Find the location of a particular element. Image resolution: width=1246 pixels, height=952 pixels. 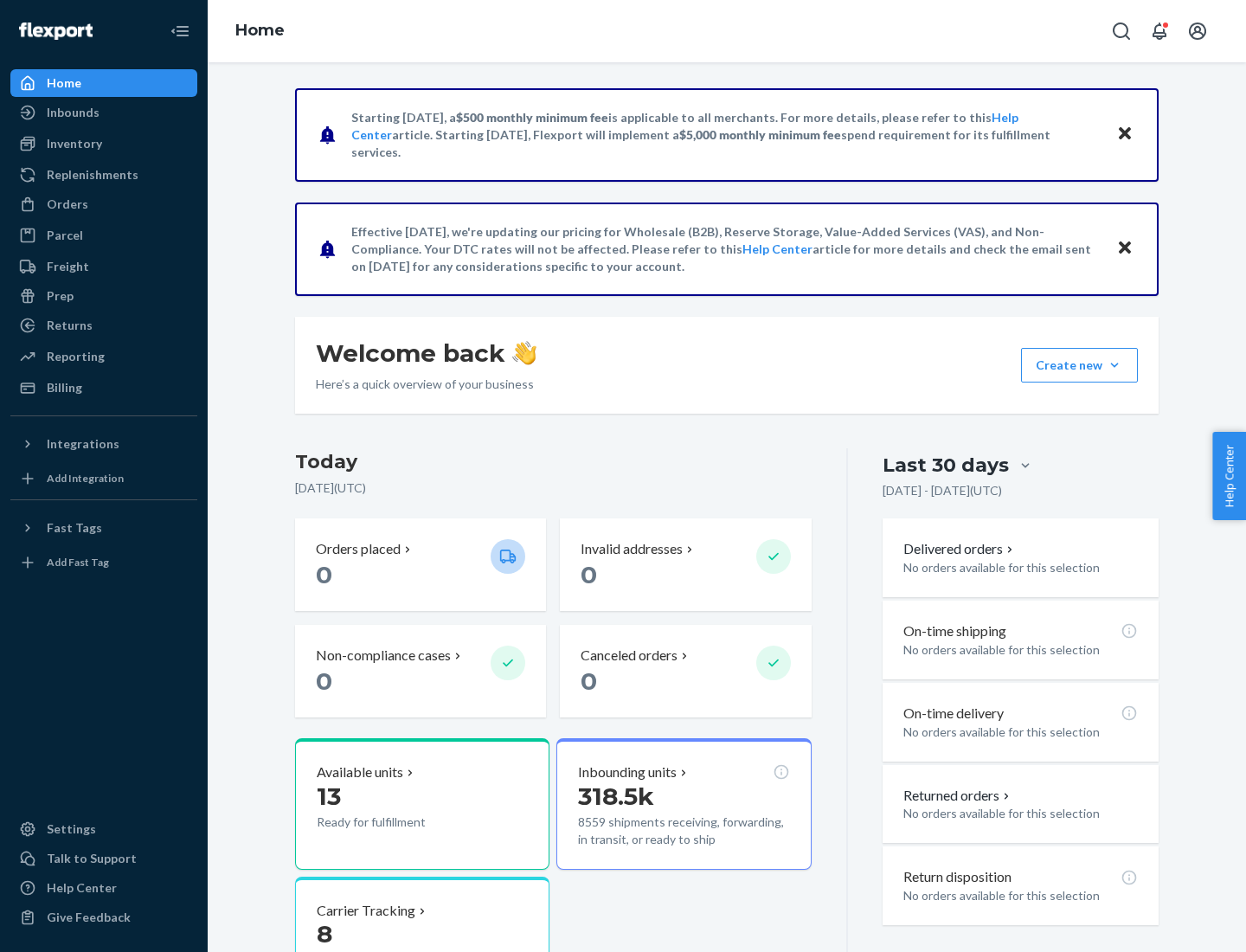

div: Replenishments is located at coordinates (93, 175).